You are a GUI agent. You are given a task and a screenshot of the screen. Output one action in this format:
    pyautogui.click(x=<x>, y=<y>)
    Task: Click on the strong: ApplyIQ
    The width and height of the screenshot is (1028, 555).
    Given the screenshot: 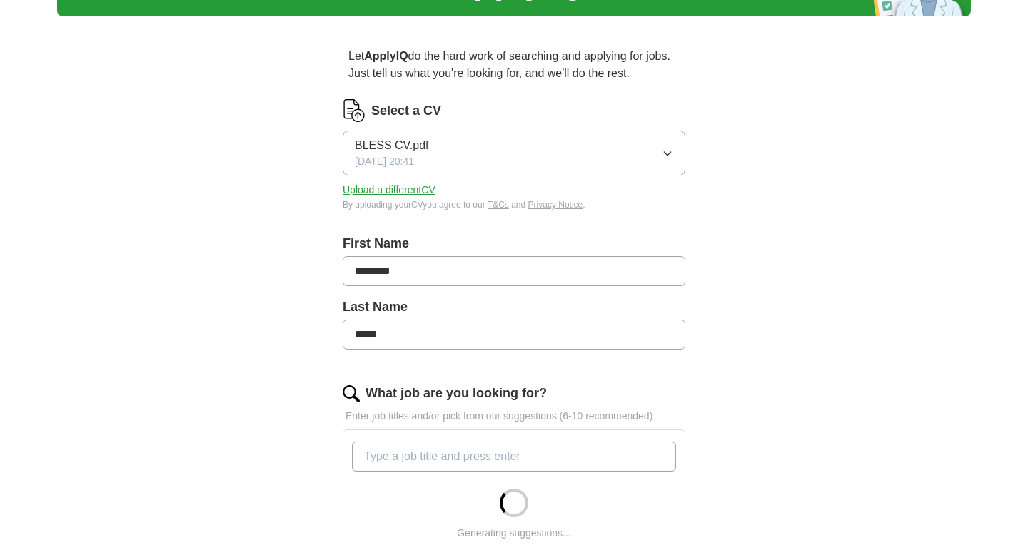 What is the action you would take?
    pyautogui.click(x=385, y=56)
    